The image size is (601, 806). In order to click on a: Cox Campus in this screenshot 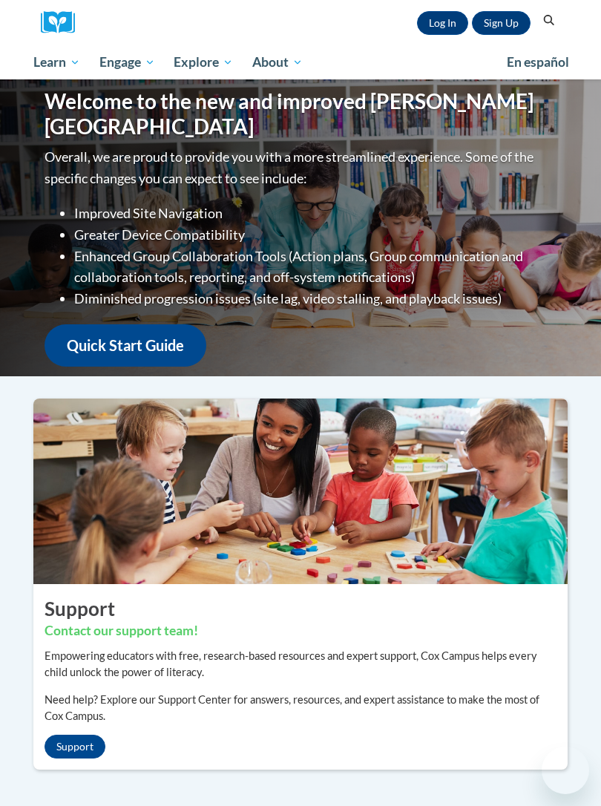, I will do `click(63, 22)`.